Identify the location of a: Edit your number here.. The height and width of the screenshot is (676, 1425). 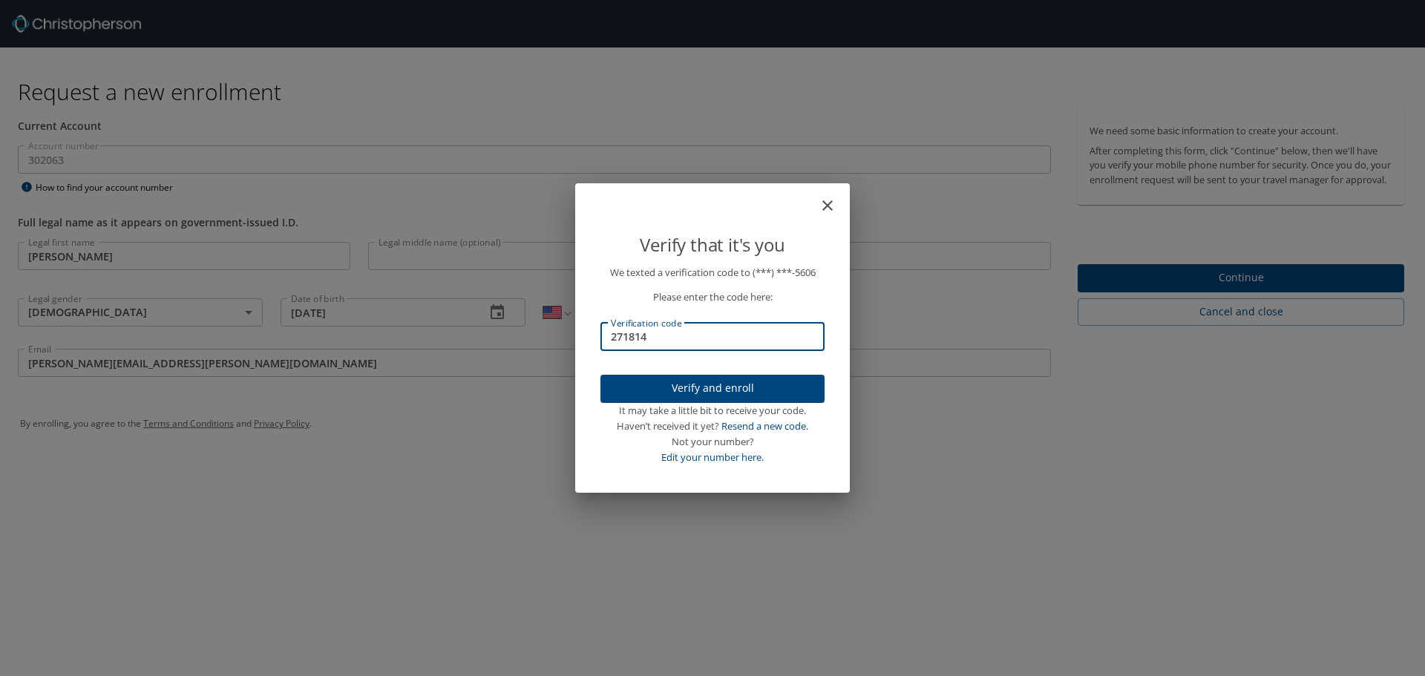
(712, 457).